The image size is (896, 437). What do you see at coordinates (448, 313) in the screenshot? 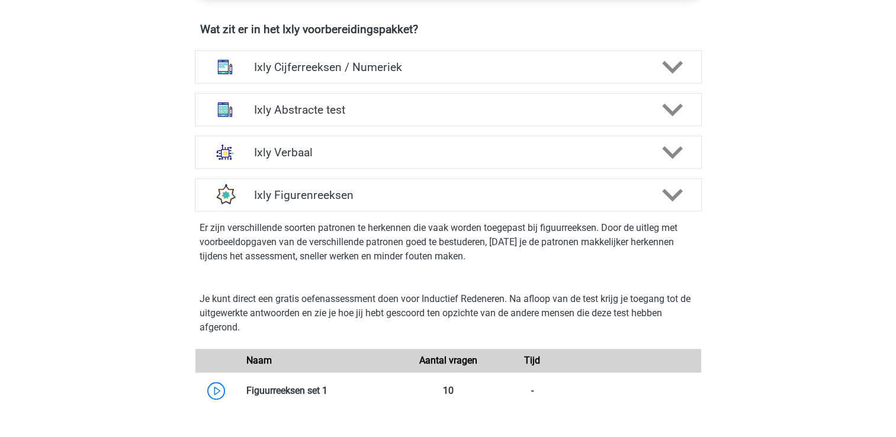
I see `p: Je kunt direct een gratis oefenassessment doen voor Inductief Redeneren. Na afloop van de test kr...` at bounding box center [448, 313].